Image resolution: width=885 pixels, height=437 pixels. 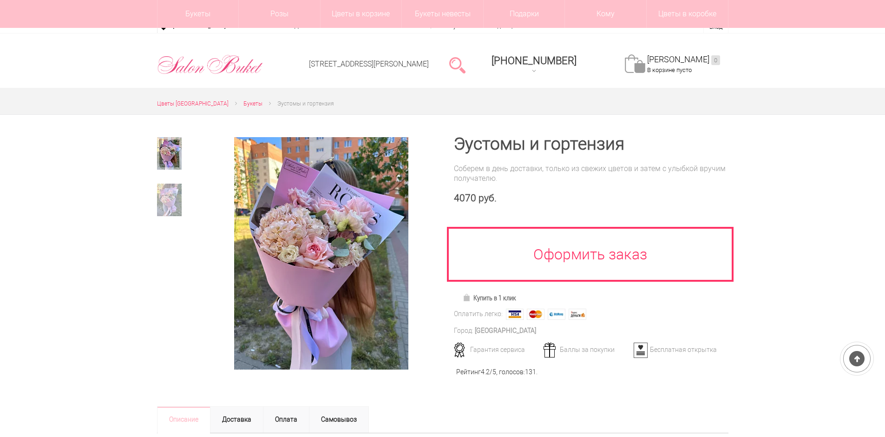 What do you see at coordinates (497, 372) in the screenshot?
I see `div: Рейтинг /5, голосов: .` at bounding box center [497, 372].